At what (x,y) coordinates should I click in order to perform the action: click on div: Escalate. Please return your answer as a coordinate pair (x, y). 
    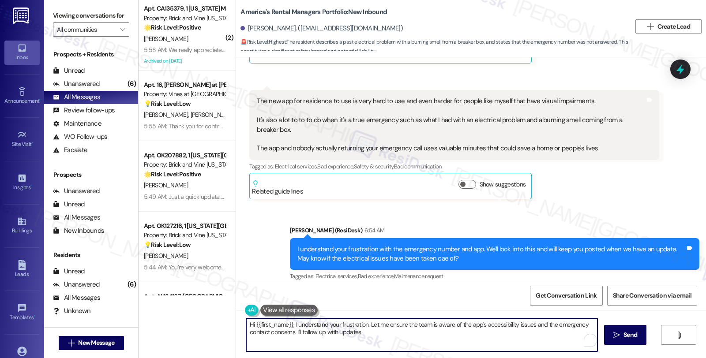
    Looking at the image, I should click on (70, 150).